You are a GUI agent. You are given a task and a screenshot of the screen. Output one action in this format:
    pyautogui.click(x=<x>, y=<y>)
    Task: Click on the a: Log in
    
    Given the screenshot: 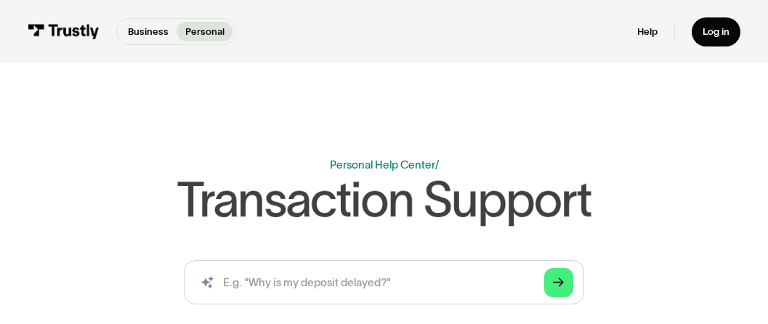 What is the action you would take?
    pyautogui.click(x=716, y=32)
    